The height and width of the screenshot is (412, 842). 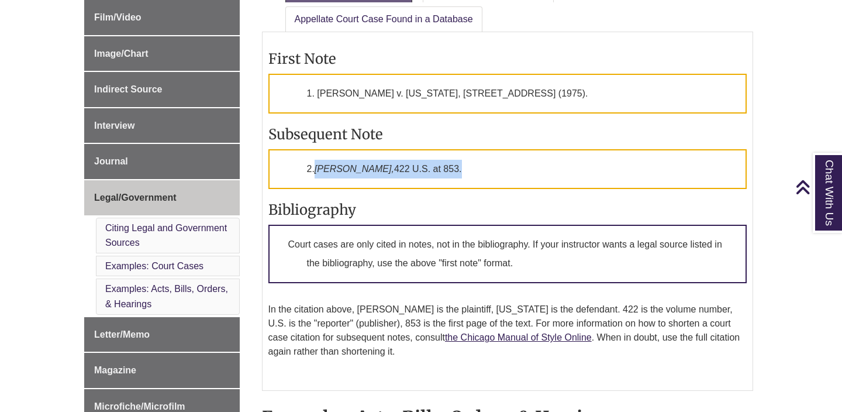 I want to click on a: Back to Top, so click(x=817, y=187).